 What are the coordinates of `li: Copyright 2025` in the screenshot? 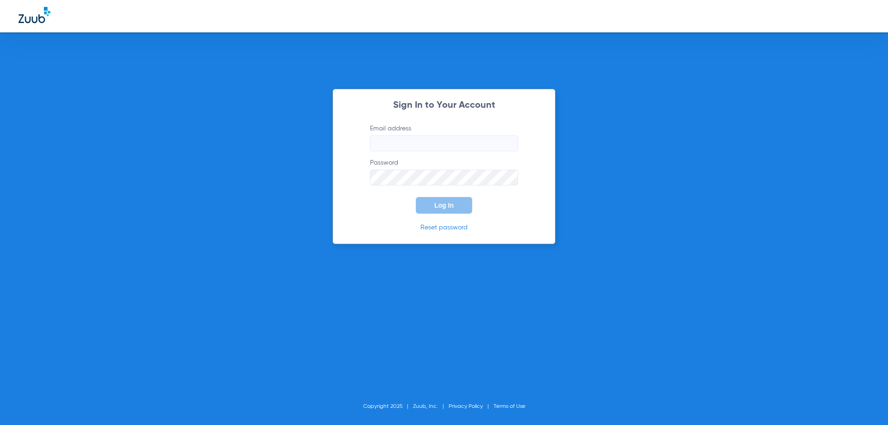 It's located at (388, 407).